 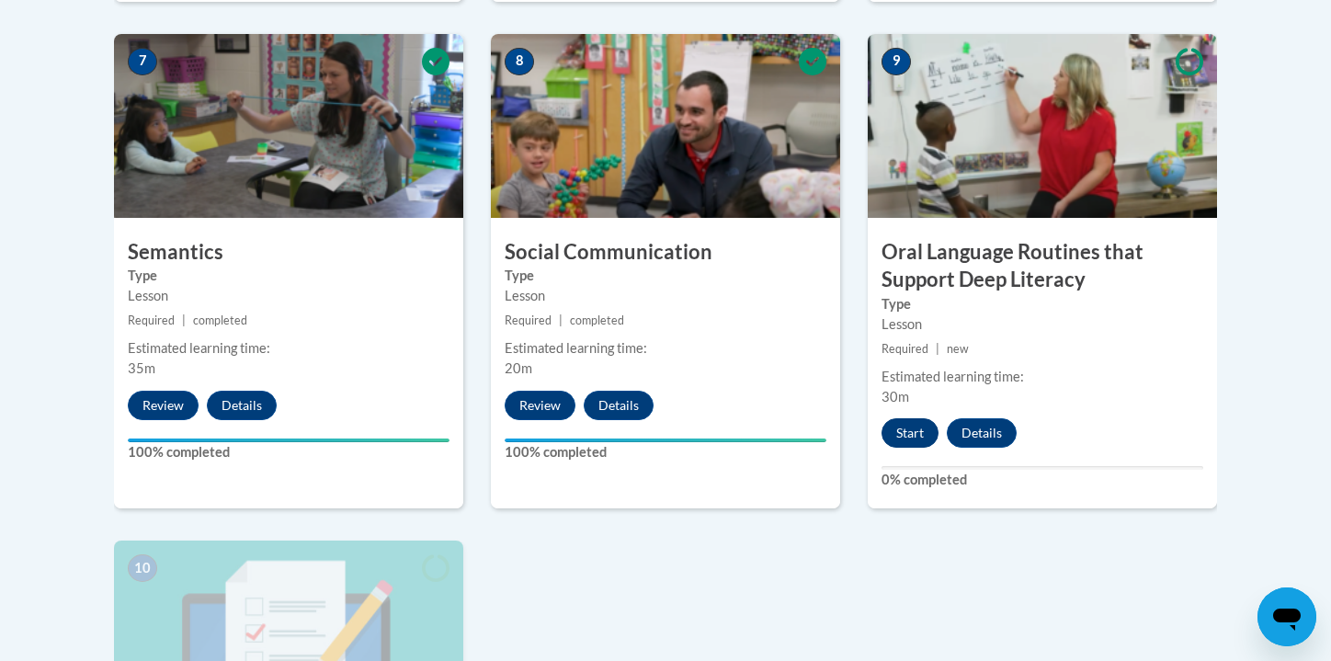 I want to click on h3: Oral Language Routines that Support Deep Literacy, so click(x=1043, y=267).